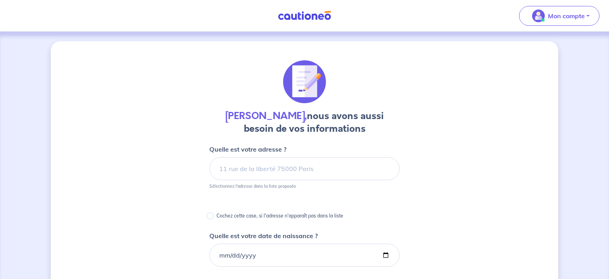 Image resolution: width=609 pixels, height=279 pixels. What do you see at coordinates (263, 235) in the screenshot?
I see `p: Quelle est votre date de naissance ?` at bounding box center [263, 235].